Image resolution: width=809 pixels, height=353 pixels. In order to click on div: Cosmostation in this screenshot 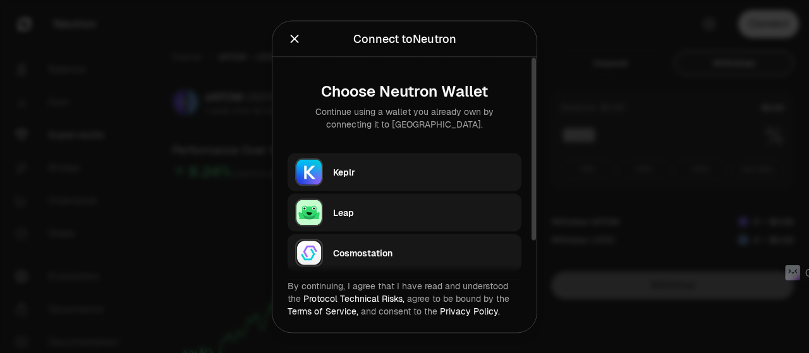, I will do `click(423, 253)`.